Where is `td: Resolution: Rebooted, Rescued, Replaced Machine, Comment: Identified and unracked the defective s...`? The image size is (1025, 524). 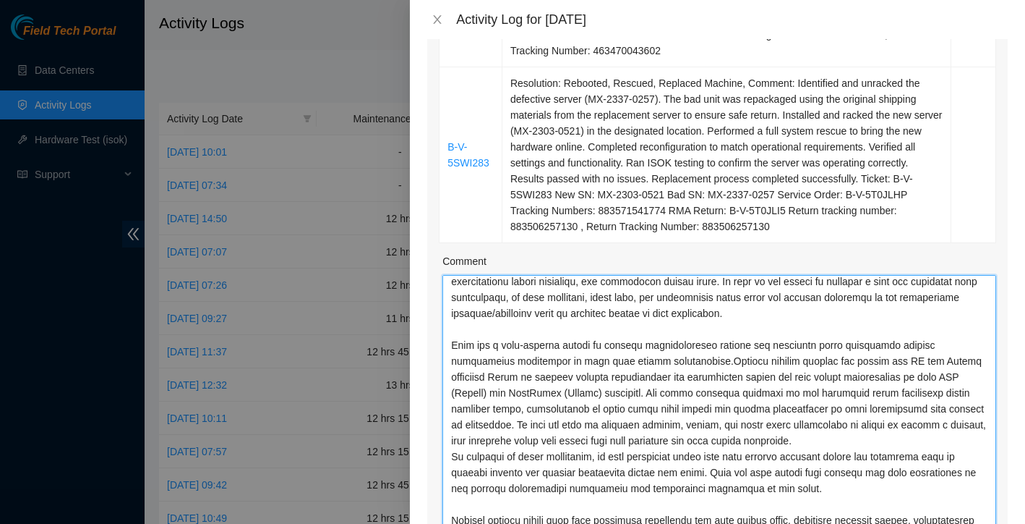 td: Resolution: Rebooted, Rescued, Replaced Machine, Comment: Identified and unracked the defective s... is located at coordinates (727, 155).